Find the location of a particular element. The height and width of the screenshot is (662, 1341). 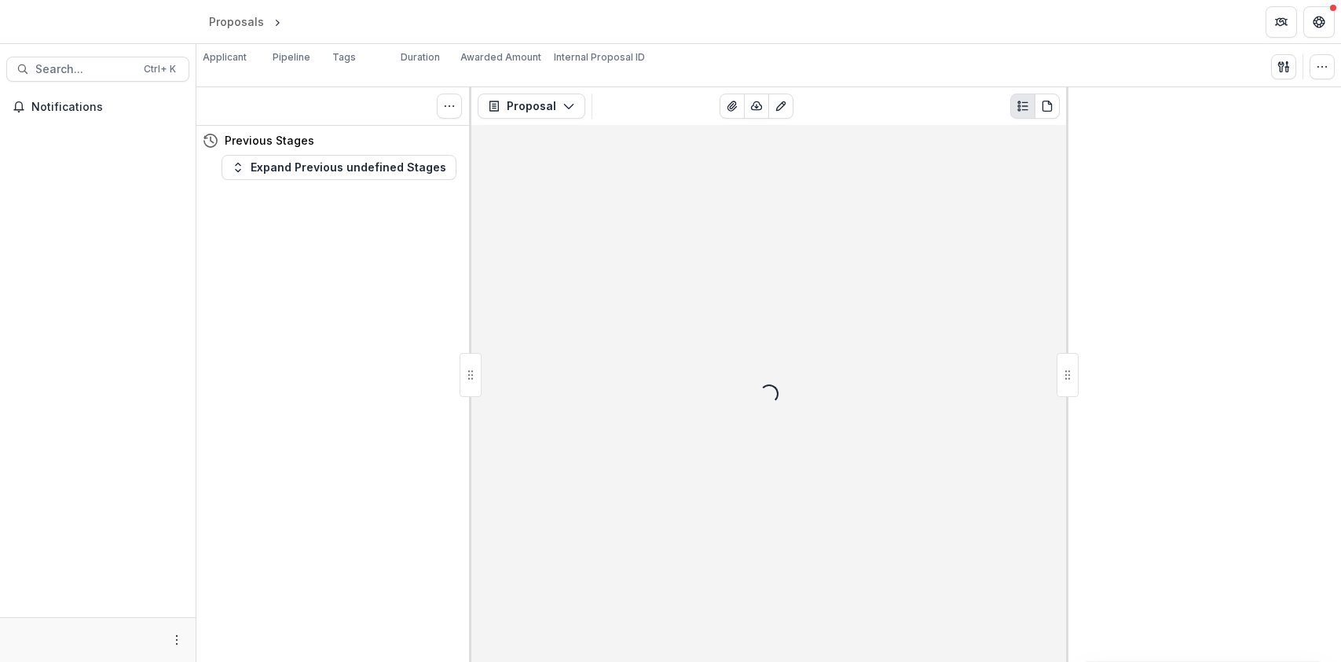

p: Pipeline is located at coordinates (292, 57).